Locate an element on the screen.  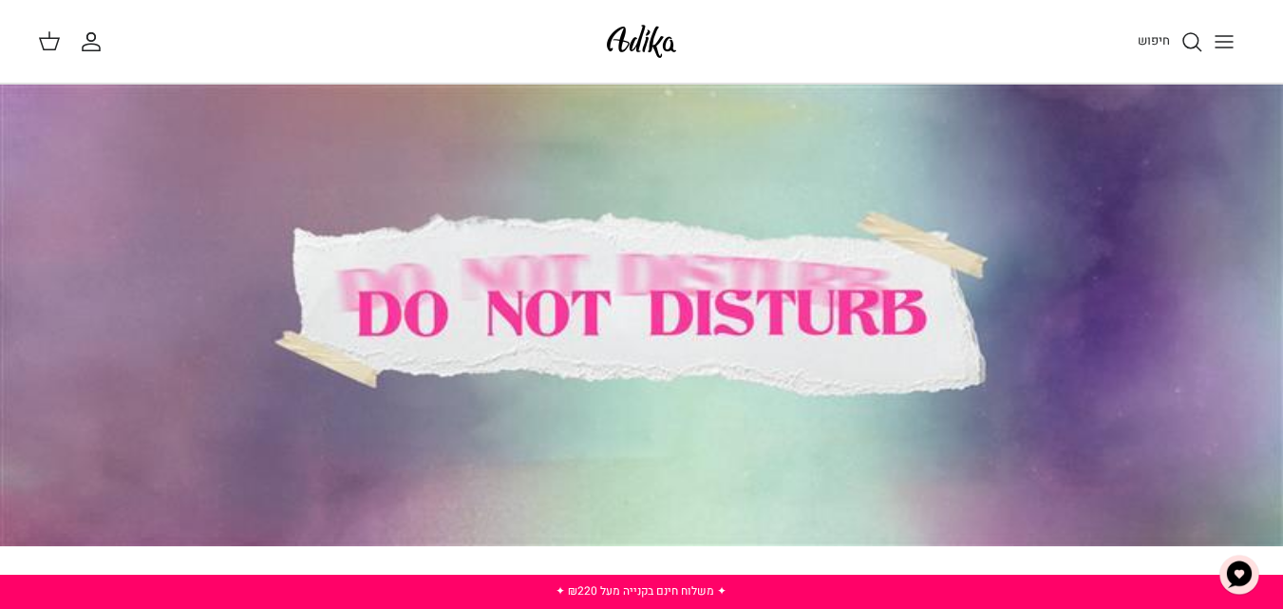
img: Adika IL is located at coordinates (641, 41).